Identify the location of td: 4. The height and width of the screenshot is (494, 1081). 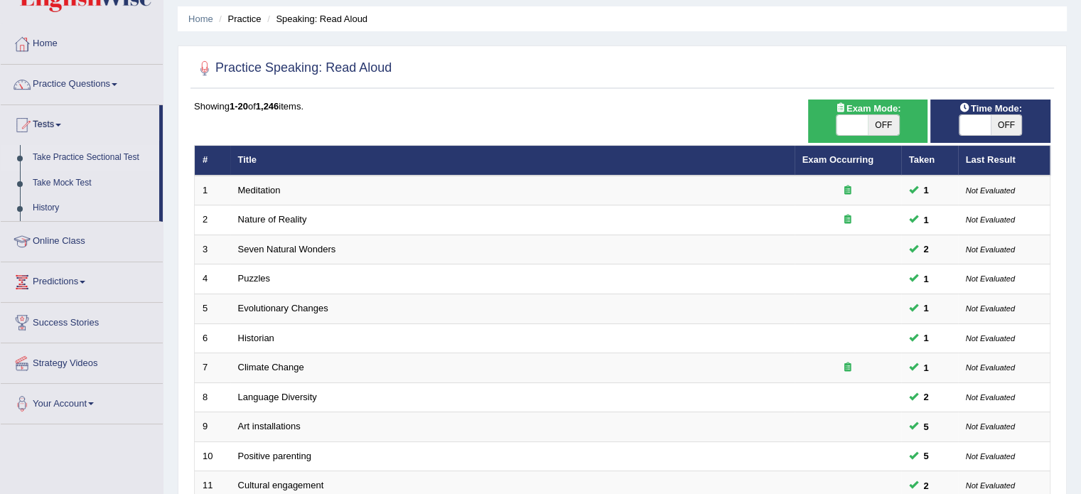
(213, 279).